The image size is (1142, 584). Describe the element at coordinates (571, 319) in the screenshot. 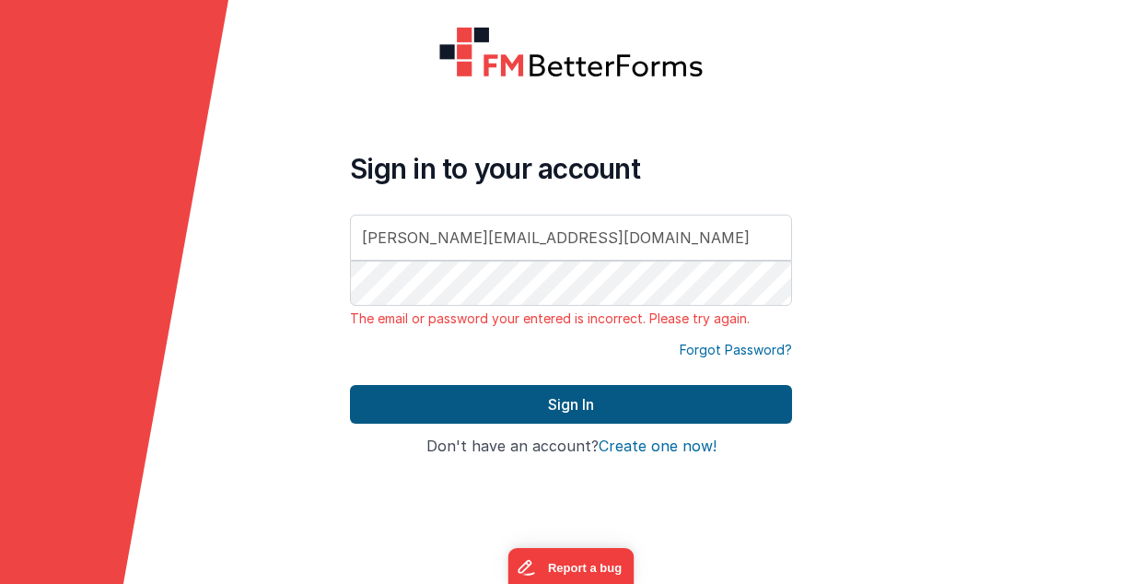

I see `p: The email or password your entered is incorrect. Please try again.` at that location.